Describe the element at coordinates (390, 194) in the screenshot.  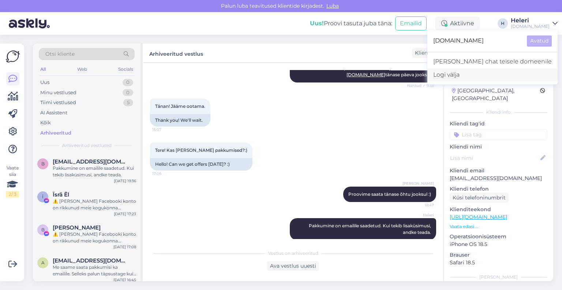
I see `span: Proovime saata tänase õhtu jooksul :)` at that location.